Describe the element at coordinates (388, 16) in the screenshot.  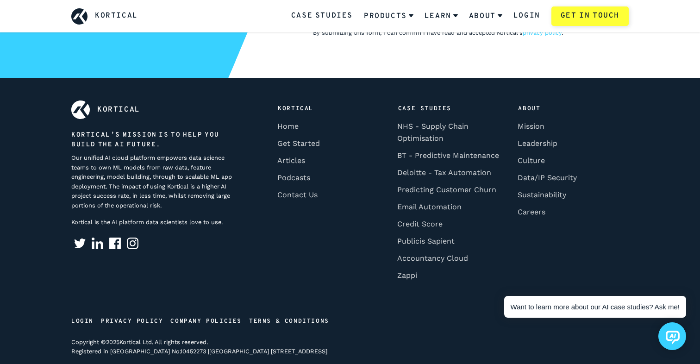
I see `a: Products` at that location.